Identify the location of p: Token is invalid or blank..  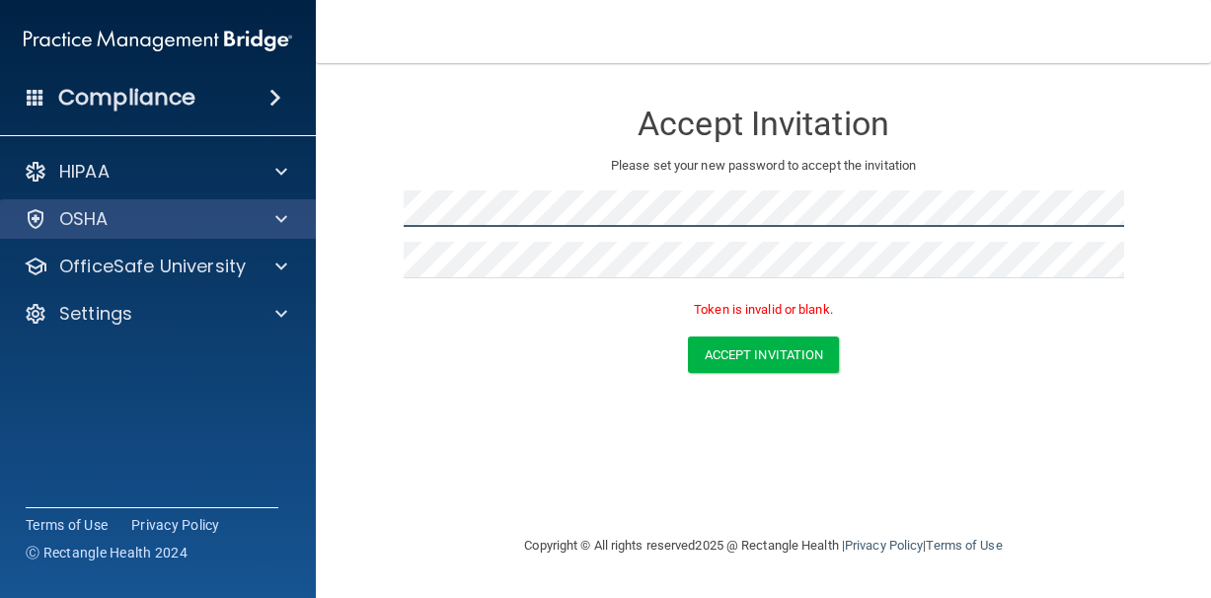
(764, 310).